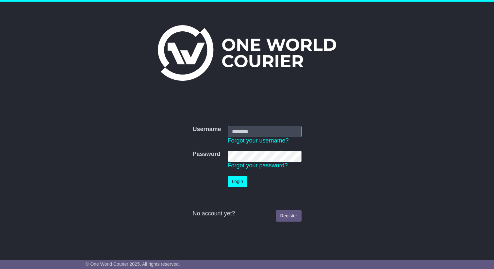  What do you see at coordinates (133, 264) in the screenshot?
I see `span: © One World Courier 2025. All rights reserved.` at bounding box center [133, 264].